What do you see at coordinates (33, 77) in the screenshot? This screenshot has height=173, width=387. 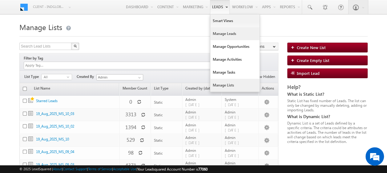 I see `span: List Type` at bounding box center [33, 77].